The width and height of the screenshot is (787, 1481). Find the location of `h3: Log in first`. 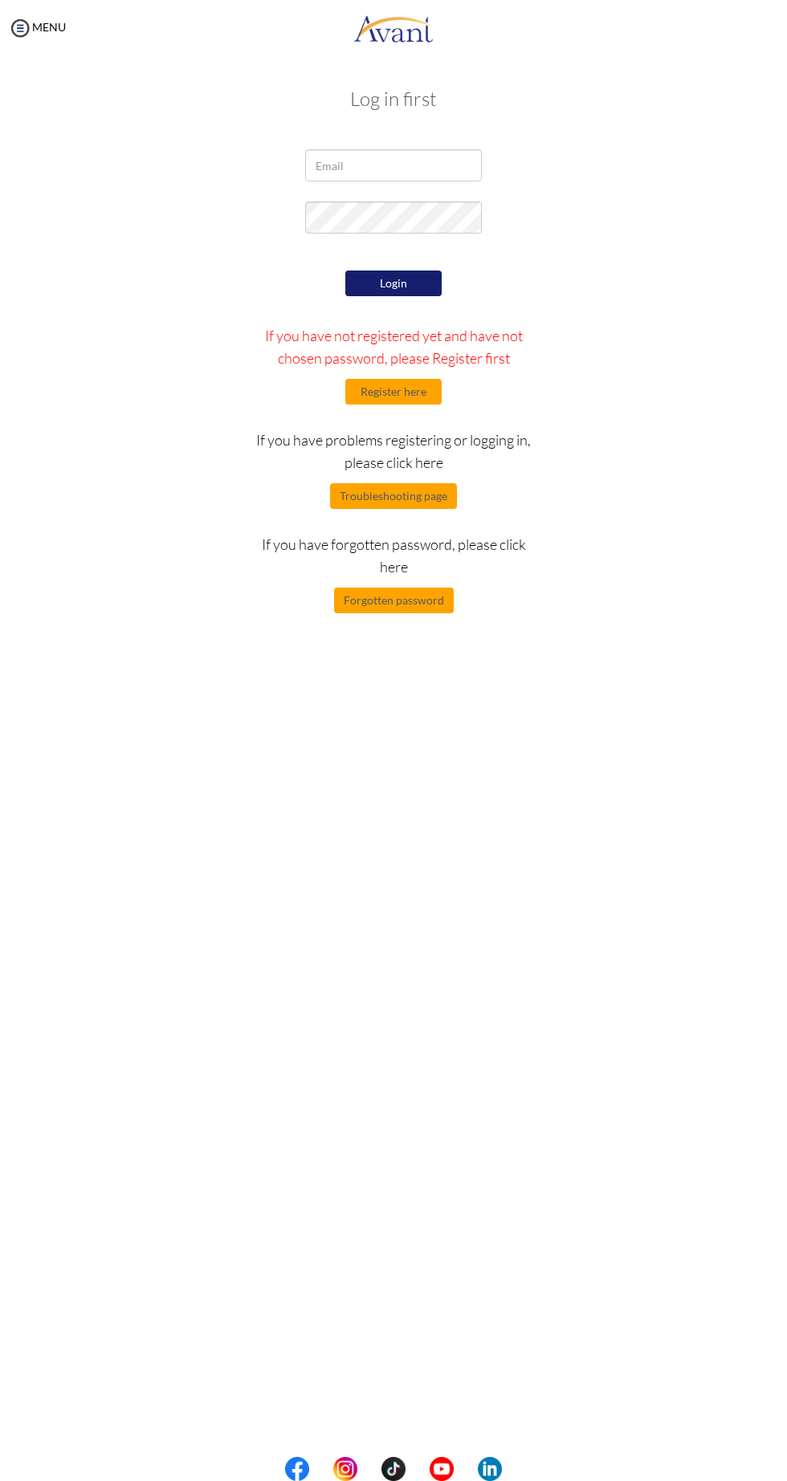

h3: Log in first is located at coordinates (393, 99).